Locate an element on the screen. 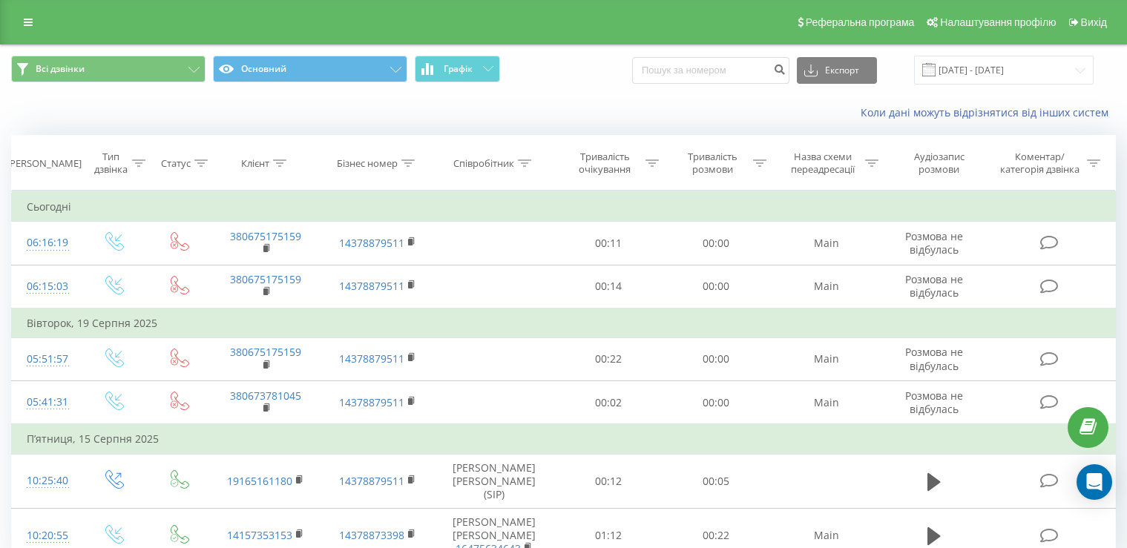 The image size is (1127, 548). input: Пошук за номером is located at coordinates (711, 70).